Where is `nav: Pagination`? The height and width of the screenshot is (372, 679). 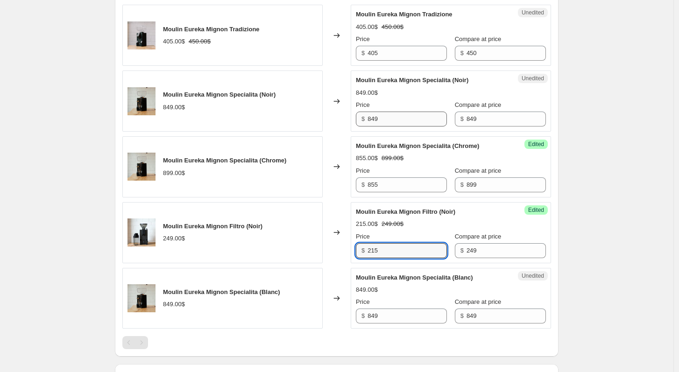
nav: Pagination is located at coordinates (135, 343).